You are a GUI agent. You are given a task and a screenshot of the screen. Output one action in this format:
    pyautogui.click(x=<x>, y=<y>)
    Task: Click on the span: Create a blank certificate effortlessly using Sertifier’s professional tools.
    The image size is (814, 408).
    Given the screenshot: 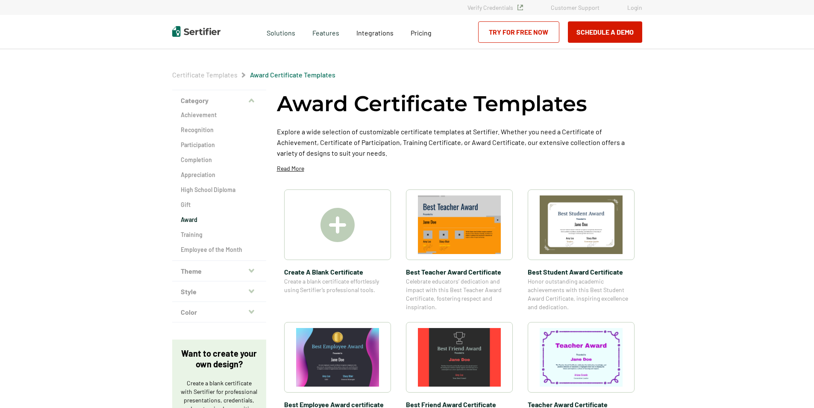 What is the action you would take?
    pyautogui.click(x=337, y=285)
    